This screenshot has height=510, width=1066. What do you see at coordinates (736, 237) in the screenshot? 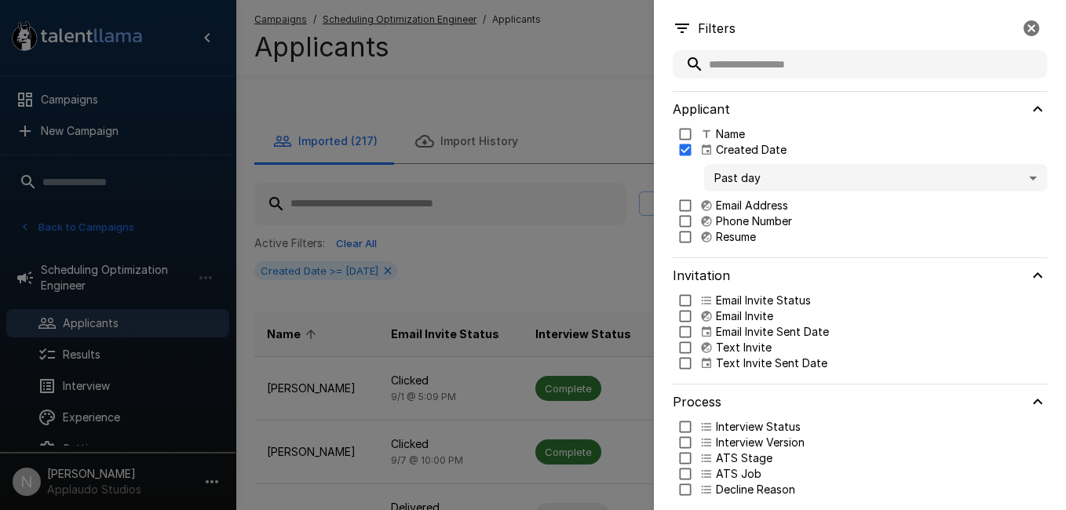
I see `p: Resume` at bounding box center [736, 237].